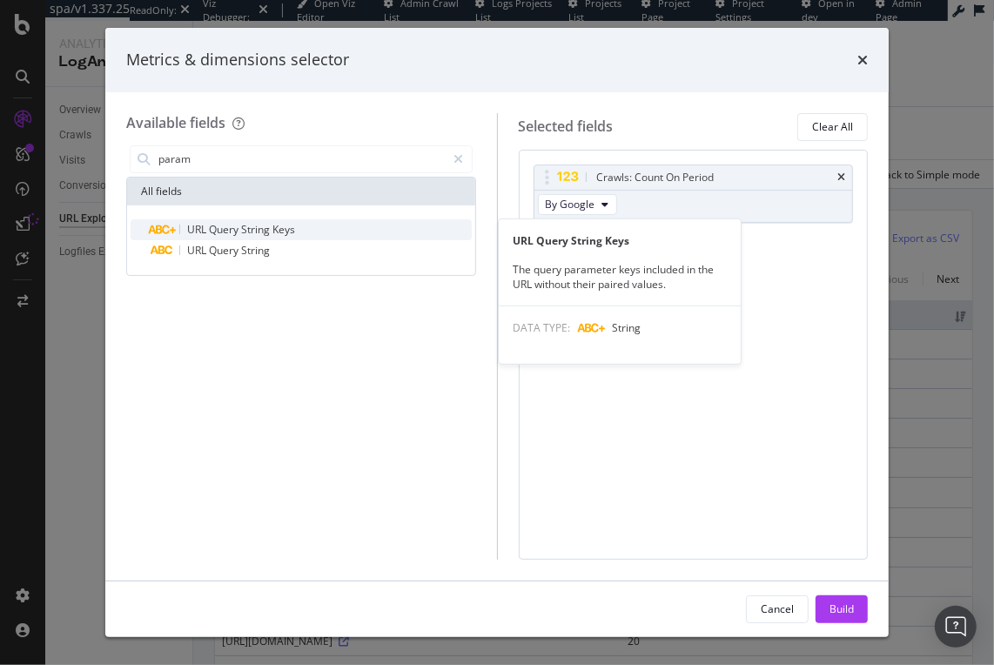 This screenshot has width=994, height=665. Describe the element at coordinates (620, 240) in the screenshot. I see `div: URL Query String Keys` at that location.